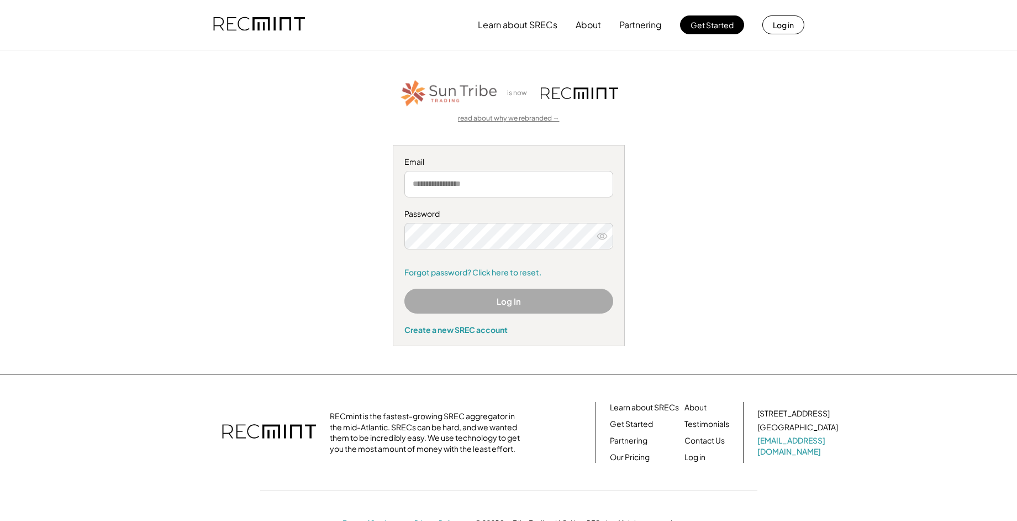 Image resolution: width=1017 pixels, height=521 pixels. What do you see at coordinates (518, 25) in the screenshot?
I see `button: Learn about SRECs` at bounding box center [518, 25].